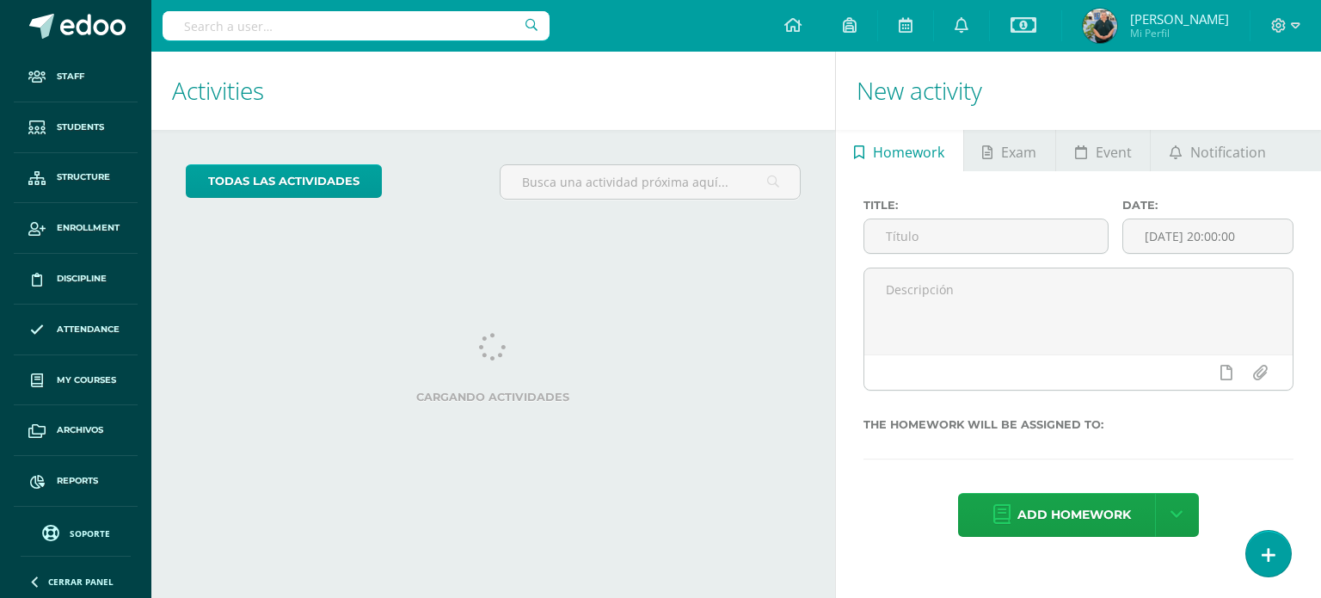 This screenshot has height=598, width=1321. I want to click on span: Students, so click(80, 127).